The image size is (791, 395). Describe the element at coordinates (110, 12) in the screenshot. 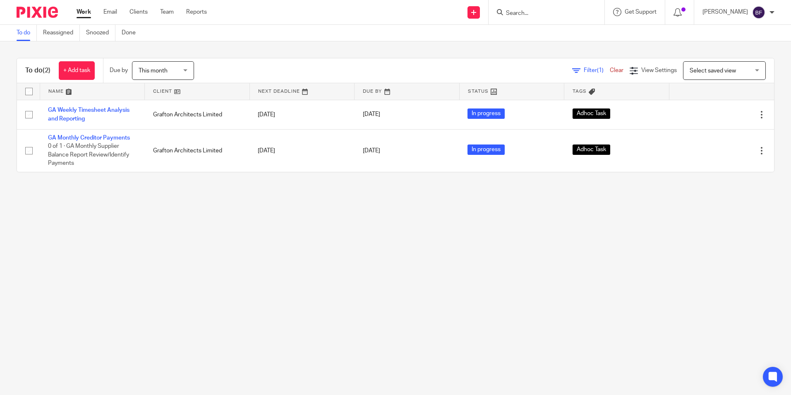

I see `a: Email` at that location.